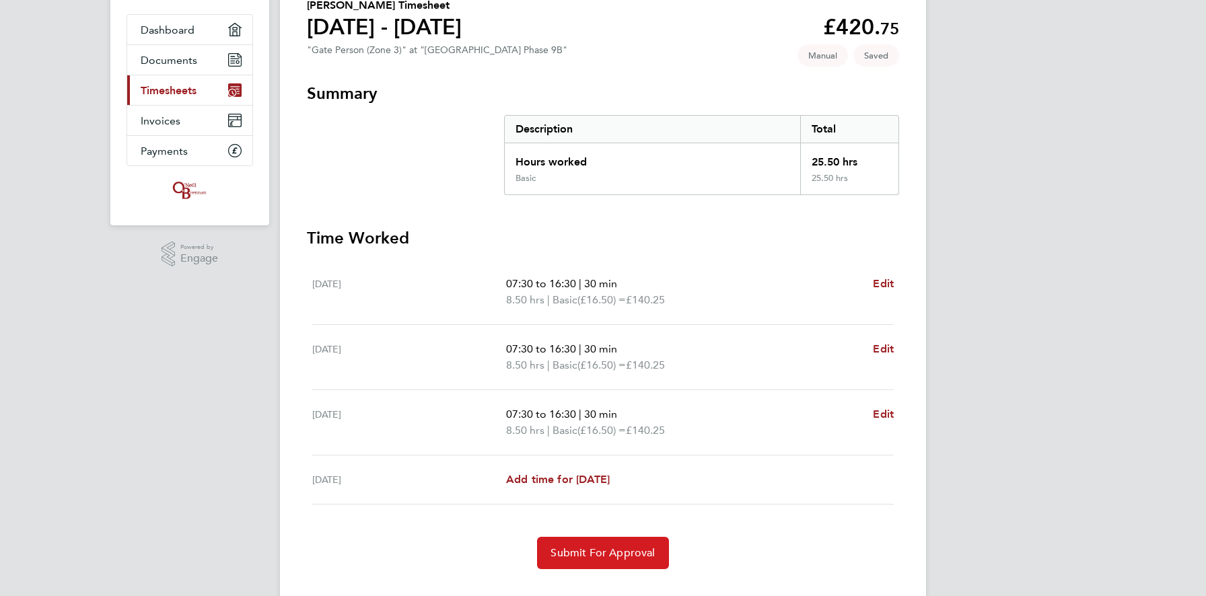 Image resolution: width=1206 pixels, height=596 pixels. Describe the element at coordinates (861, 27) in the screenshot. I see `app-decimal: £420.` at that location.